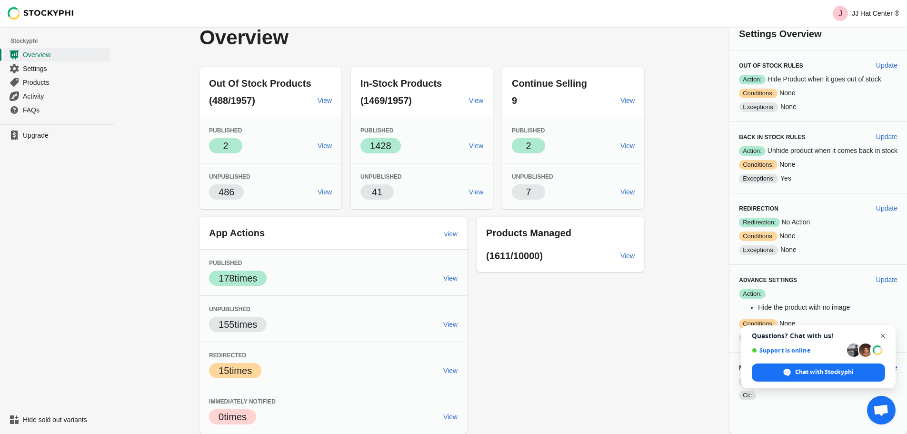 This screenshot has height=434, width=907. Describe the element at coordinates (57, 68) in the screenshot. I see `a: Settings` at that location.